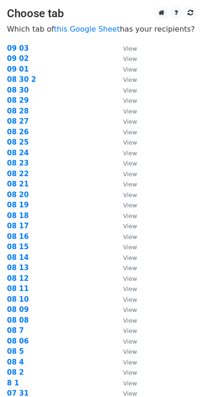 The height and width of the screenshot is (397, 203). What do you see at coordinates (18, 132) in the screenshot?
I see `strong: 08 26` at bounding box center [18, 132].